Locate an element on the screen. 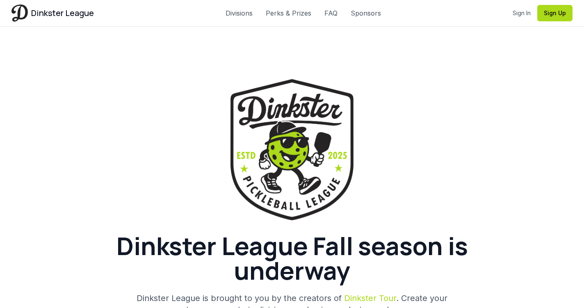  h1: Dinkster League Fall season is underway is located at coordinates (292, 258).